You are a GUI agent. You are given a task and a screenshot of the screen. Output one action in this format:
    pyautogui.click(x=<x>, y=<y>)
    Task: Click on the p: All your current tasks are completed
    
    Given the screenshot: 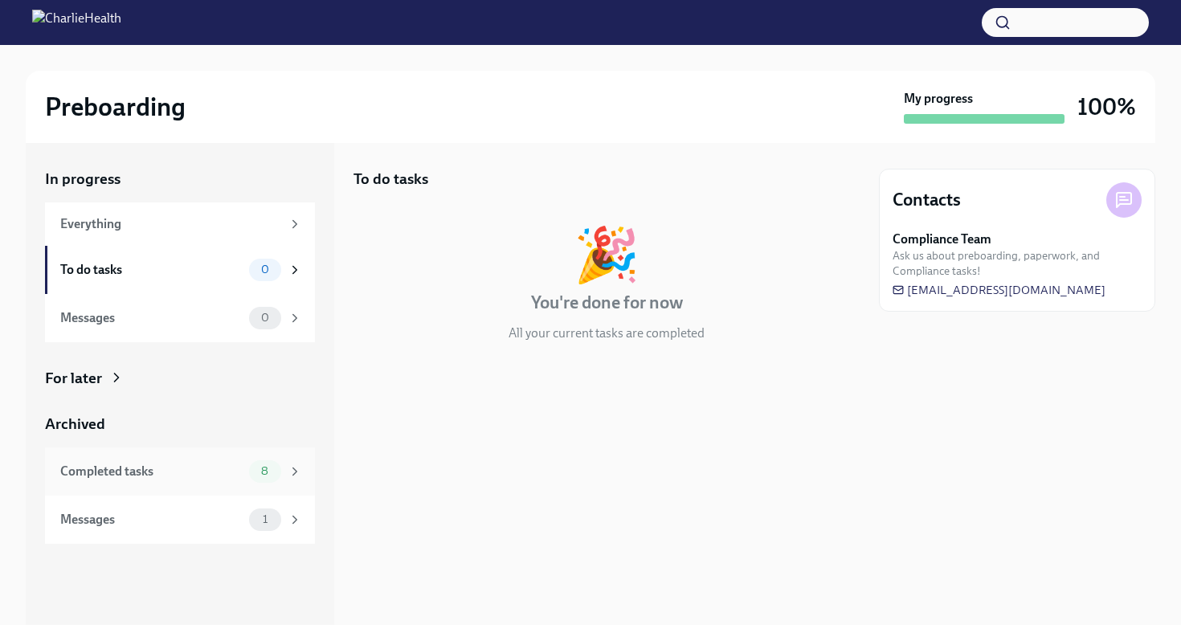 What is the action you would take?
    pyautogui.click(x=607, y=333)
    